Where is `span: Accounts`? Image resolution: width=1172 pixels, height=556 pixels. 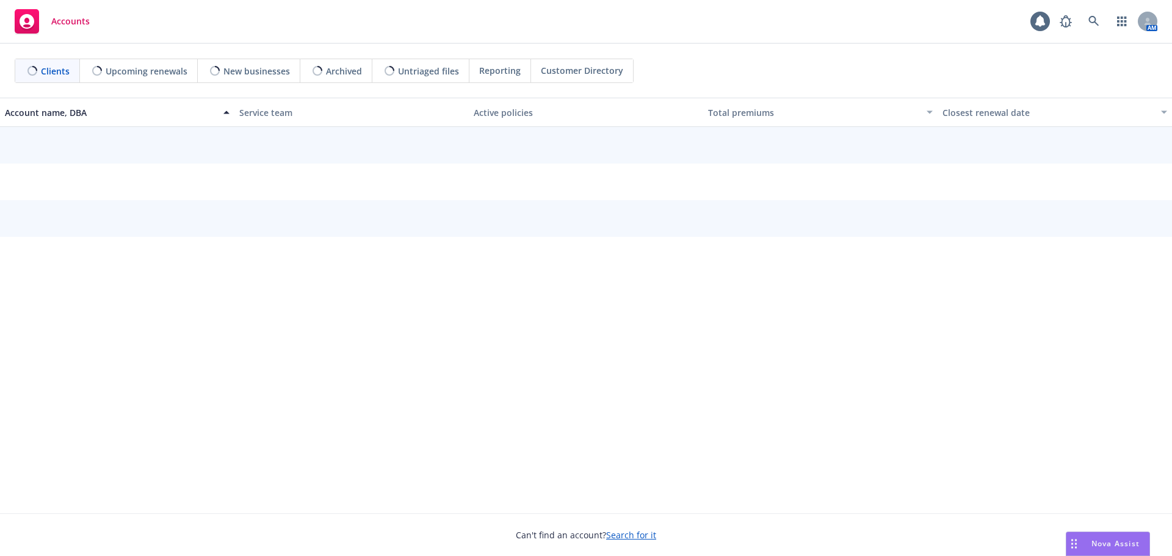
span: Accounts is located at coordinates (70, 21).